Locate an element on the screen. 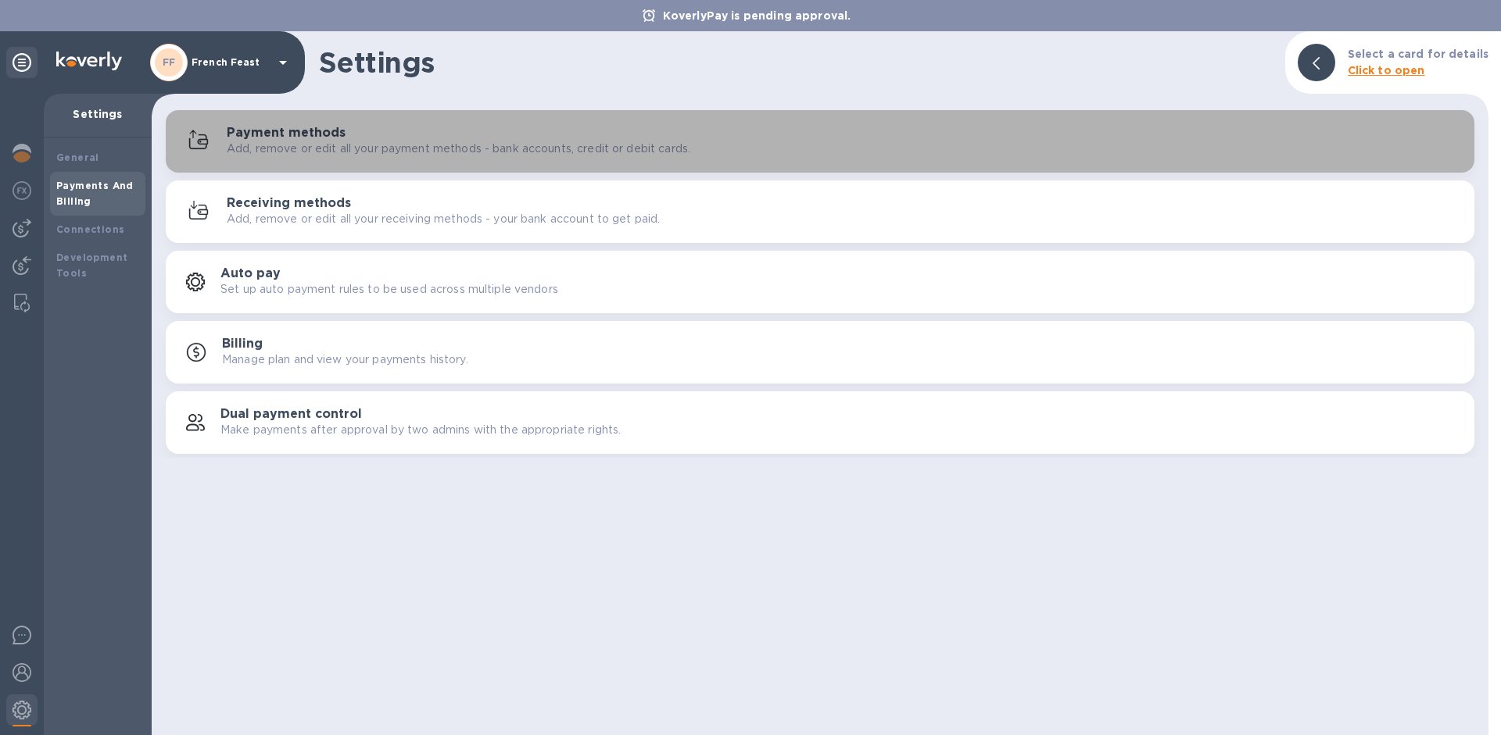 The height and width of the screenshot is (735, 1501). b: Connections is located at coordinates (90, 229).